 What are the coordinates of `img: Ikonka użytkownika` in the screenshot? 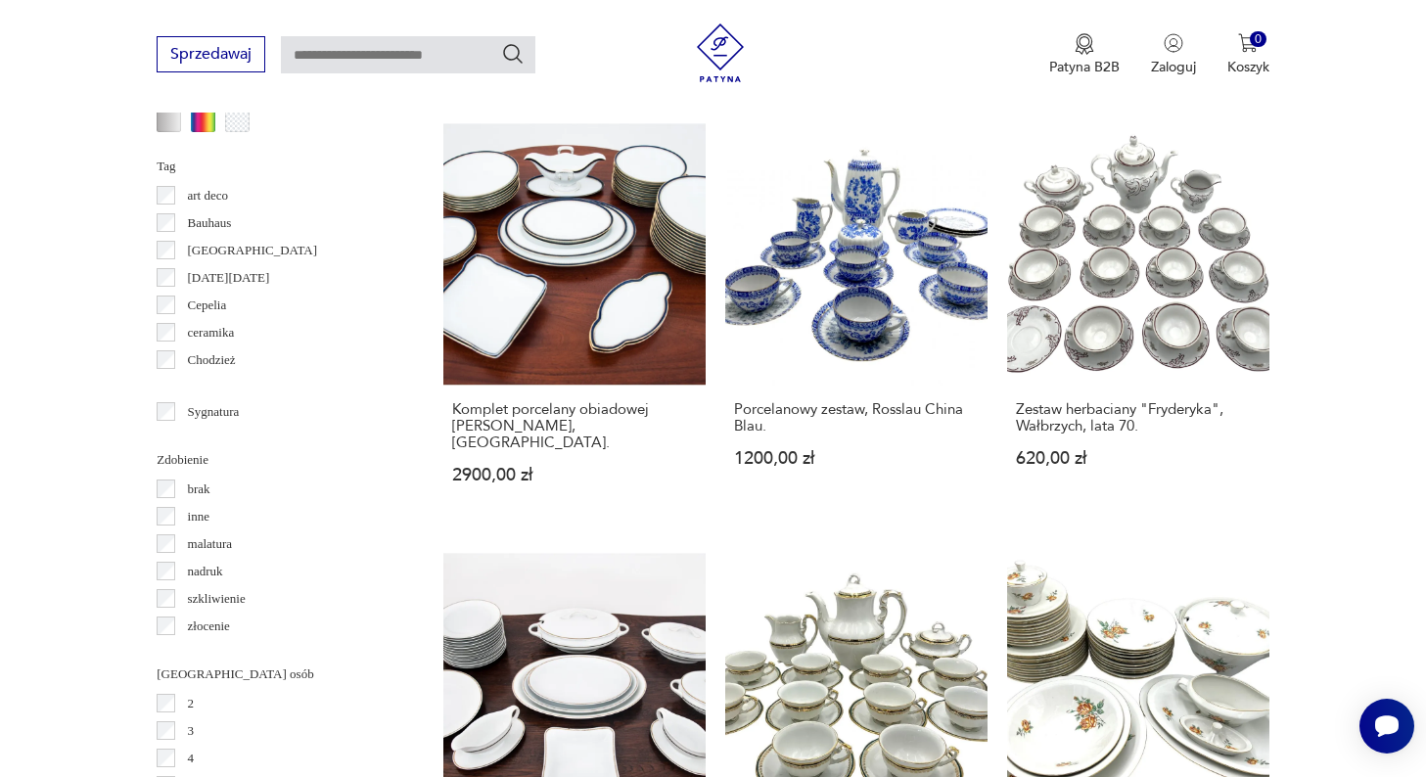 It's located at (1174, 43).